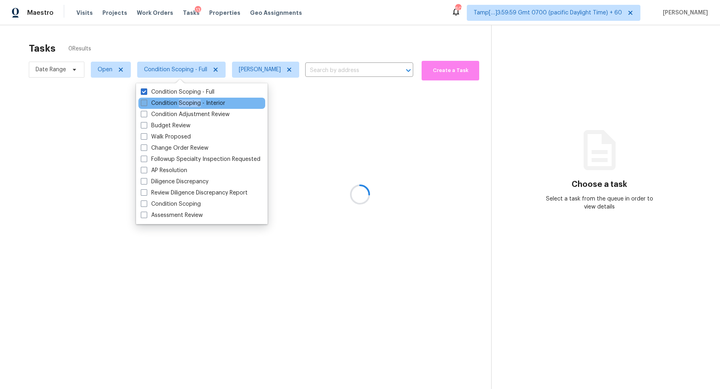  Describe the element at coordinates (174, 182) in the screenshot. I see `label: Diligence Discrepancy` at that location.